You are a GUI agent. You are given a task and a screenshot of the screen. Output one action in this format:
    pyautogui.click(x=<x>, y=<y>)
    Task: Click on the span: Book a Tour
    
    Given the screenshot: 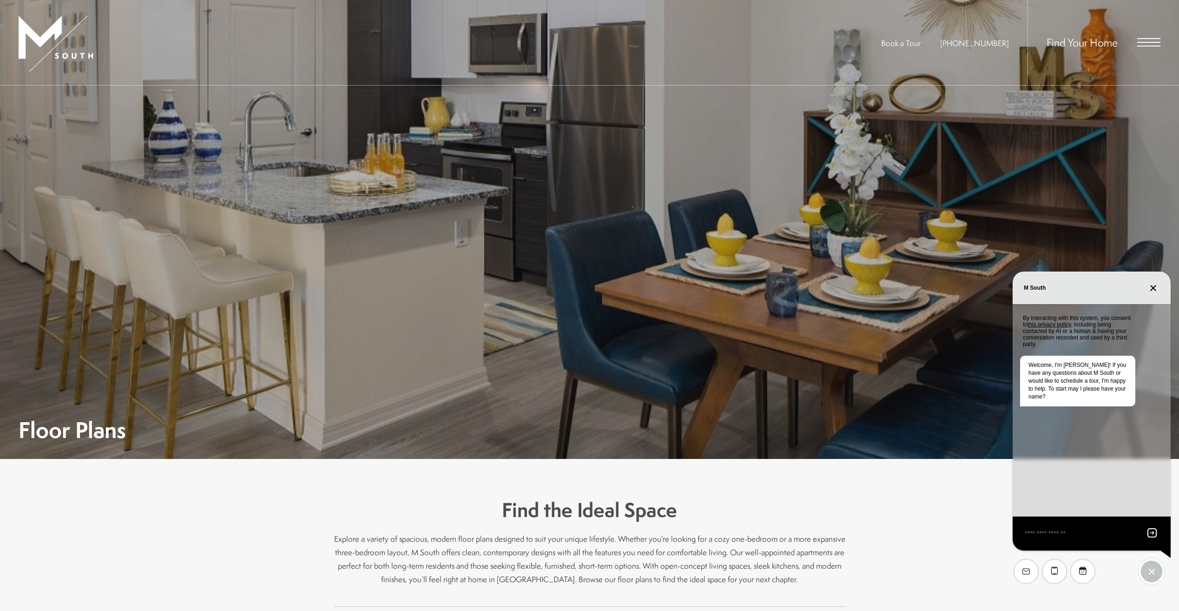 What is the action you would take?
    pyautogui.click(x=901, y=43)
    